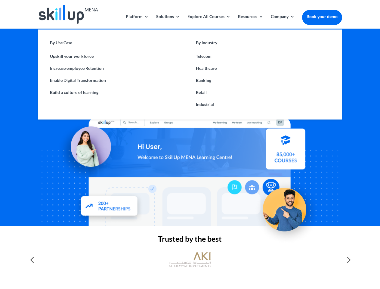 The height and width of the screenshot is (289, 380). I want to click on a: By Use Case, so click(117, 44).